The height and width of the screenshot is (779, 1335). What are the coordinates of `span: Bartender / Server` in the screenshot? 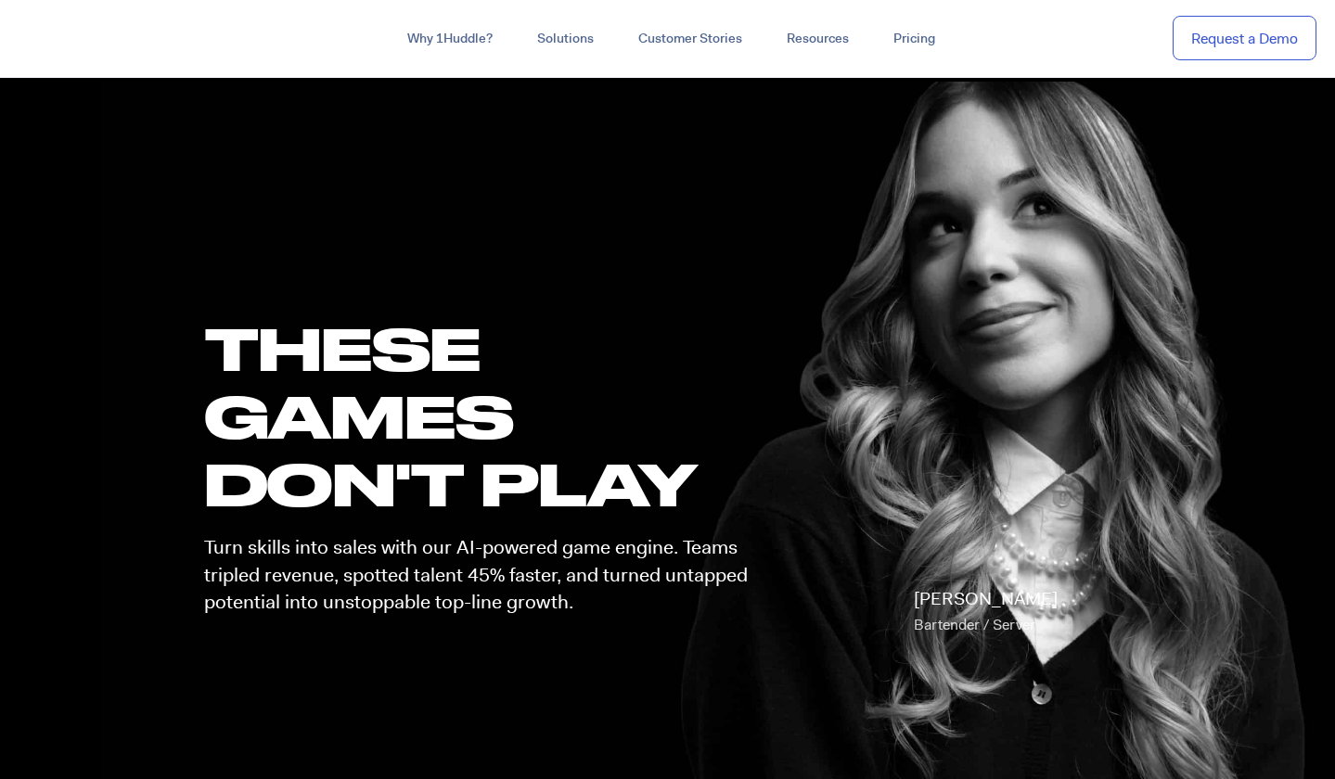 It's located at (974, 624).